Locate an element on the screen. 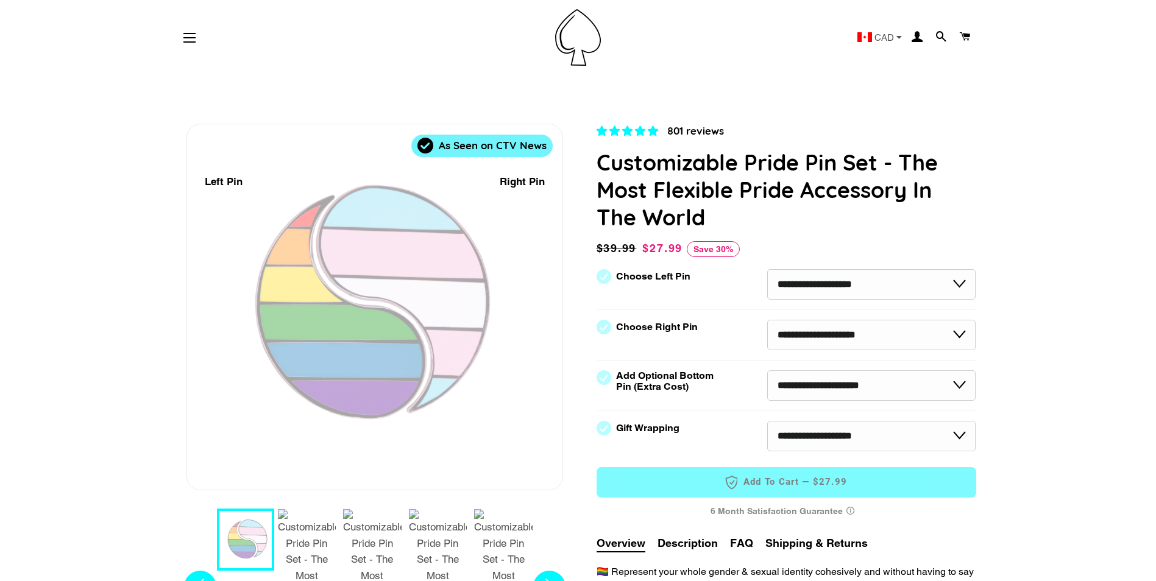 The image size is (1156, 581). label: Choose Left Pin is located at coordinates (653, 277).